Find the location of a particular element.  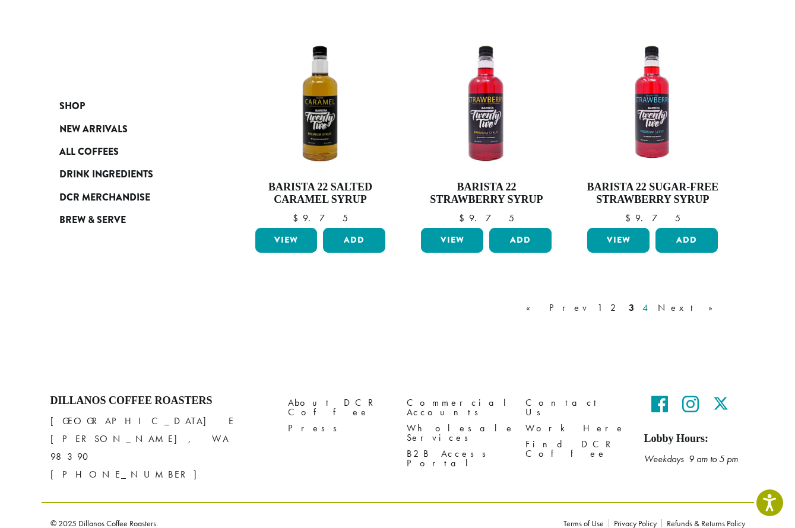

span: Drink Ingredients is located at coordinates (106, 175).